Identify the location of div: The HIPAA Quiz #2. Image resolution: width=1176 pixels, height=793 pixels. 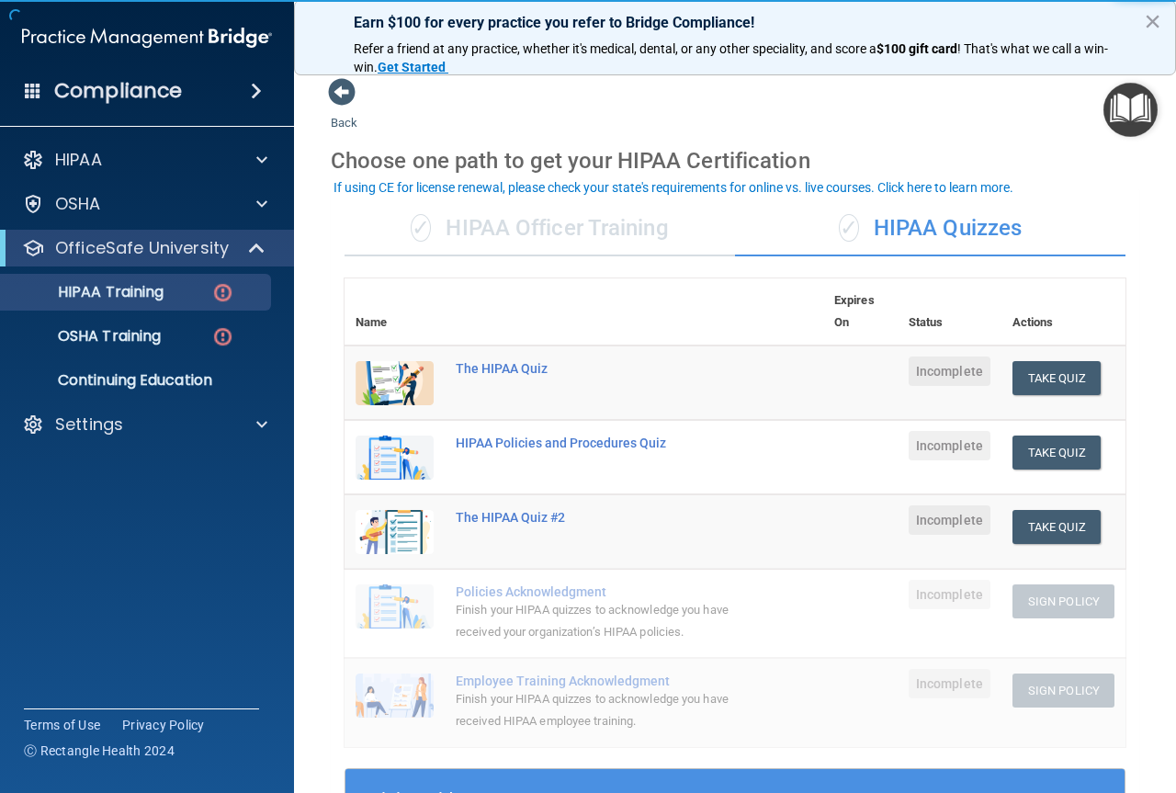
(594, 517).